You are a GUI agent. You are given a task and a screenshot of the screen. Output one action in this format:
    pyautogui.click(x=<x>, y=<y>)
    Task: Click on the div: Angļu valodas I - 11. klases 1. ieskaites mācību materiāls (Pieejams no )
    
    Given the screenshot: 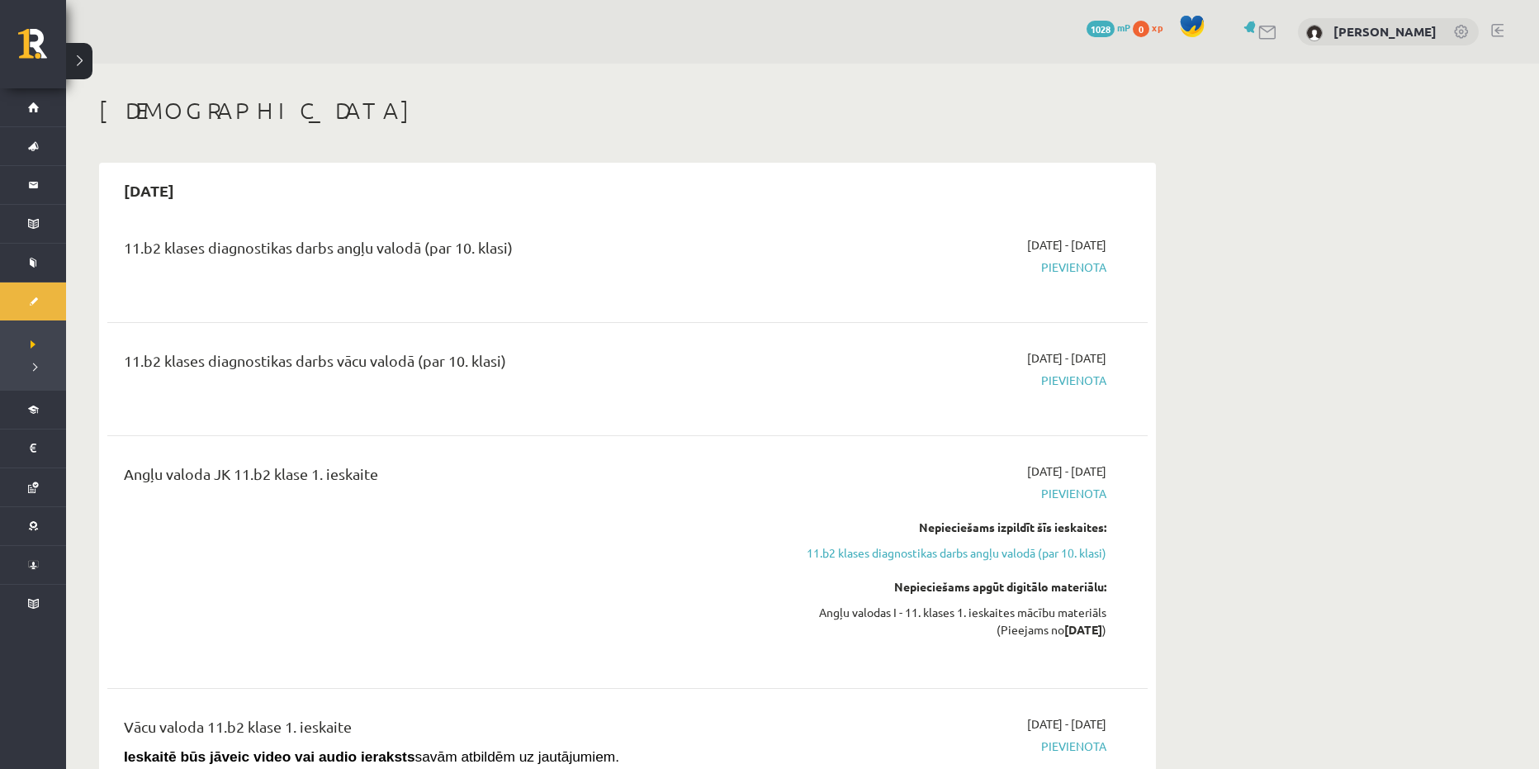 What is the action you would take?
    pyautogui.click(x=950, y=621)
    